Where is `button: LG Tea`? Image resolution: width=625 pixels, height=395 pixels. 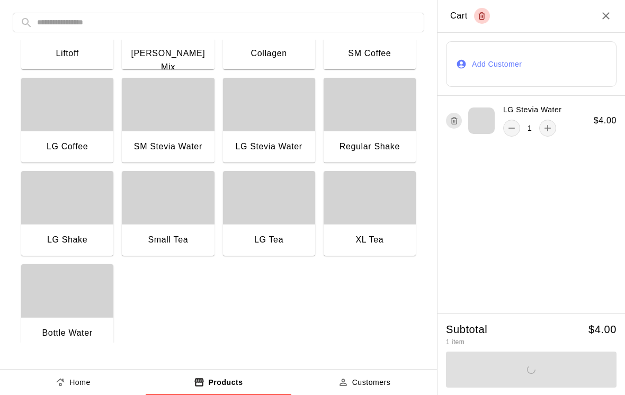 button: LG Tea is located at coordinates (269, 215).